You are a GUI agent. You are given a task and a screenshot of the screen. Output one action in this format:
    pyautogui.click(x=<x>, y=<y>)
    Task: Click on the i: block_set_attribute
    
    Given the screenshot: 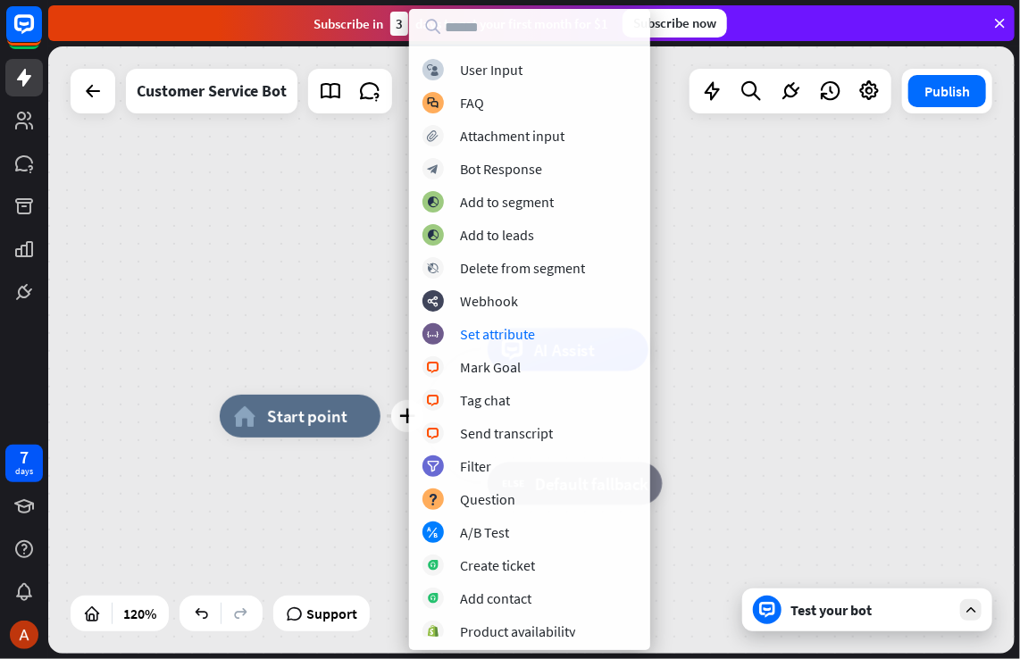 What is the action you would take?
    pyautogui.click(x=433, y=334)
    